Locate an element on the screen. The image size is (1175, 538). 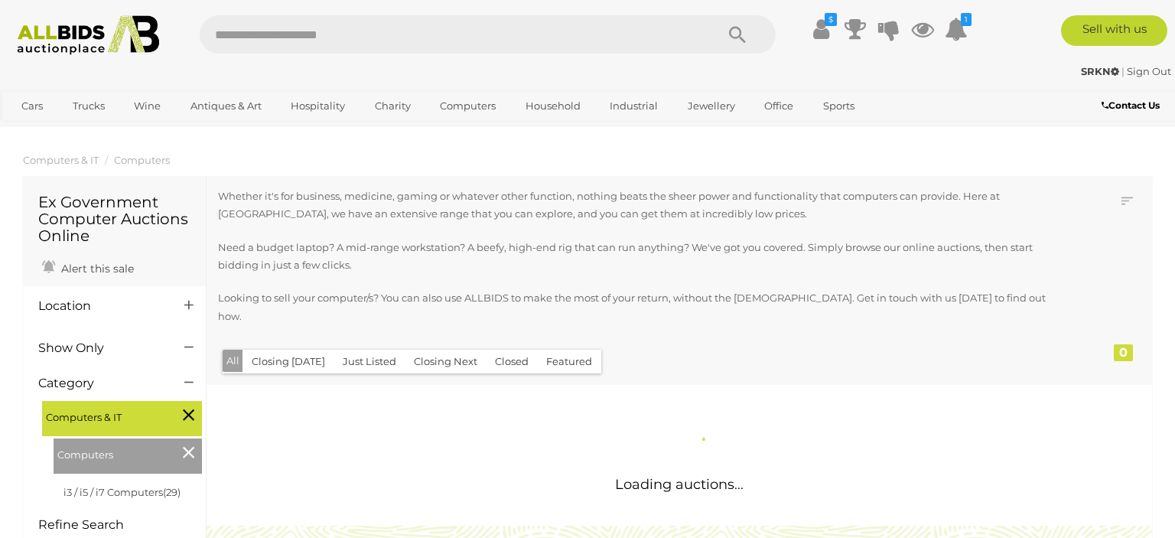
a: i3 / i5 / i7 Computers(29) is located at coordinates (122, 492).